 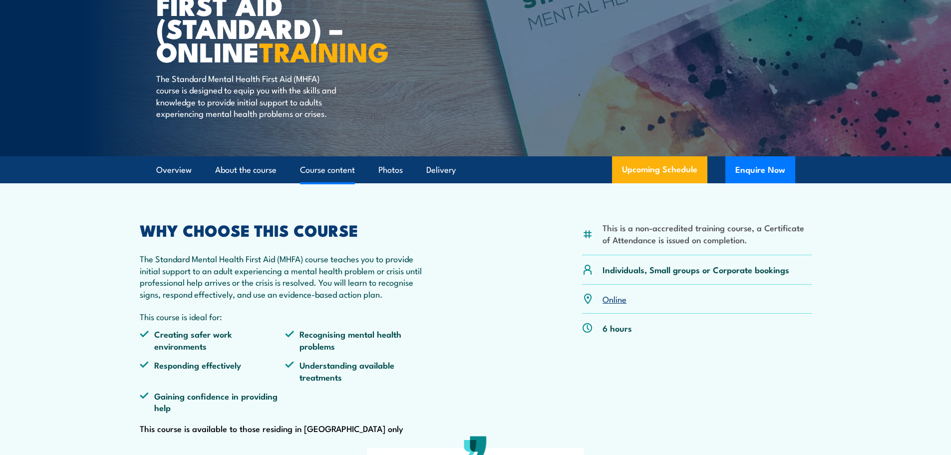 What do you see at coordinates (760, 170) in the screenshot?
I see `button: Enquire Now` at bounding box center [760, 170].